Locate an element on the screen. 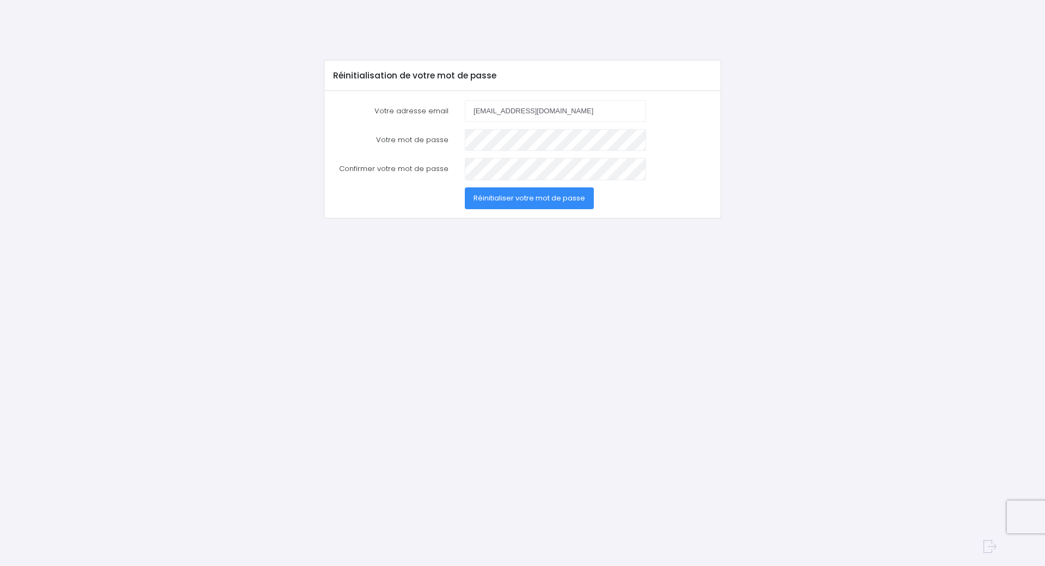 The image size is (1045, 566). div: Réinitialisation de votre mot de passe is located at coordinates (523, 76).